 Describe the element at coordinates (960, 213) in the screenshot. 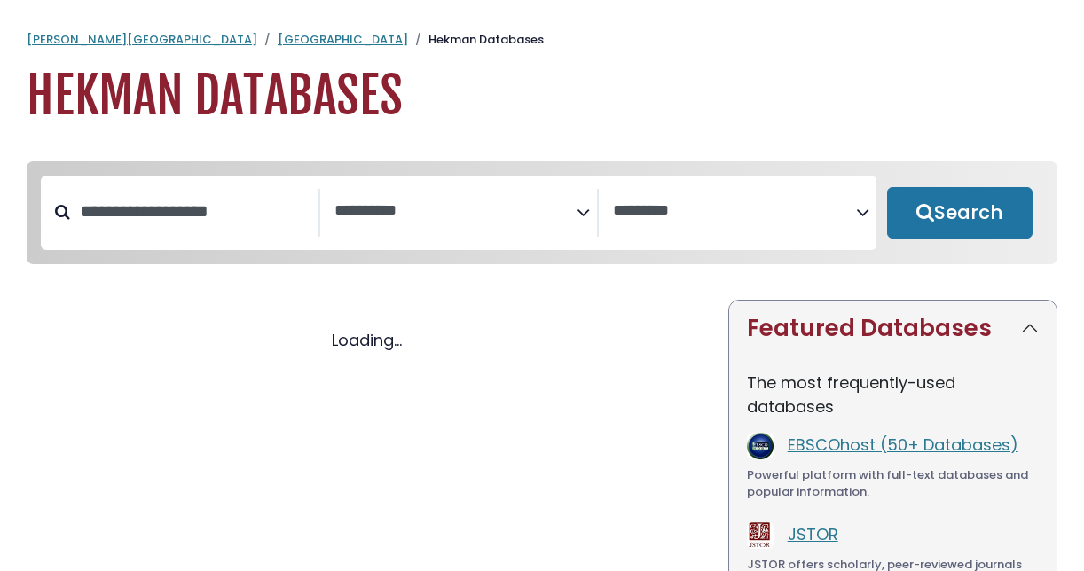

I see `button: Submit for Search Results` at that location.